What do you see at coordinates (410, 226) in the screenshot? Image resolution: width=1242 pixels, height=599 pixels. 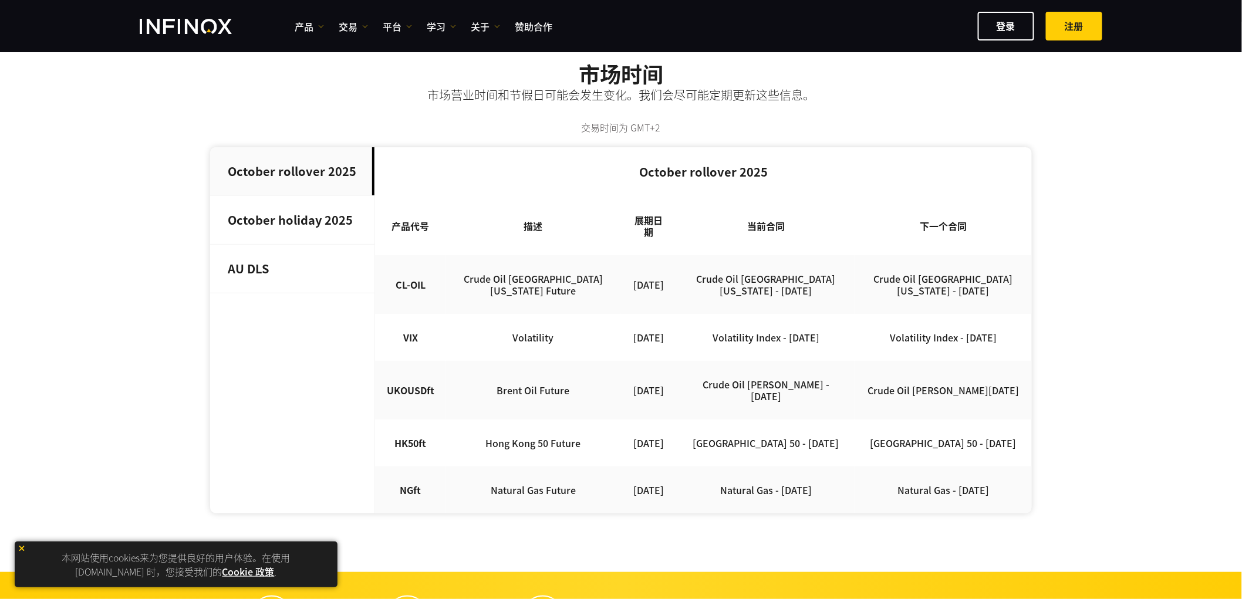 I see `th: 产品代号` at bounding box center [410, 226].